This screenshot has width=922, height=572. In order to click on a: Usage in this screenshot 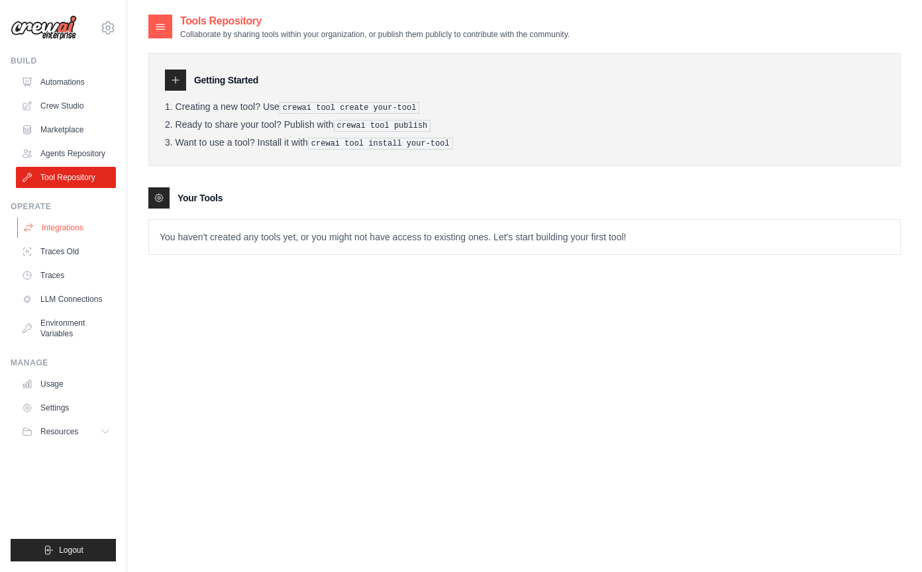, I will do `click(66, 384)`.